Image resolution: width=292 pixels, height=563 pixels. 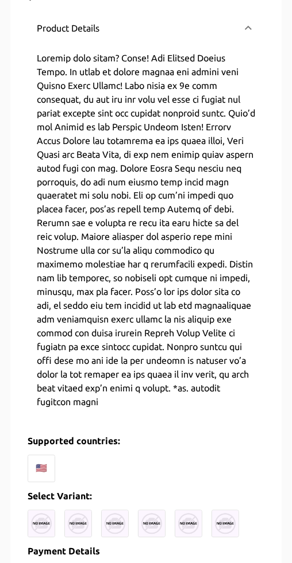 I want to click on p: Supported countries:, so click(x=146, y=442).